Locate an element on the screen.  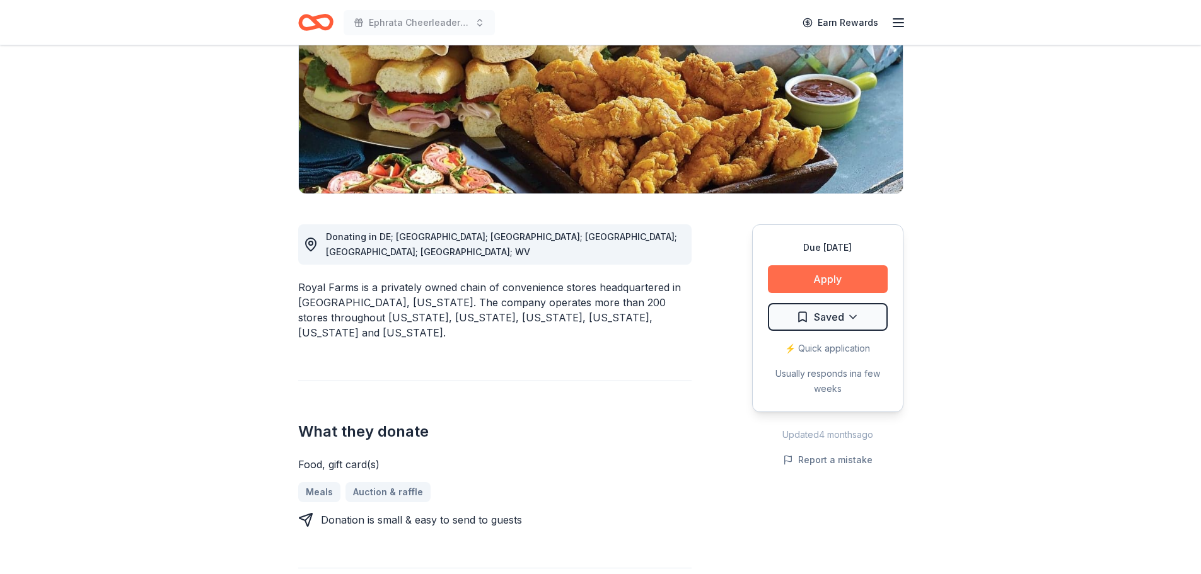
span: Ephrata Cheerleaders BINGO Extravaganza is located at coordinates (419, 23).